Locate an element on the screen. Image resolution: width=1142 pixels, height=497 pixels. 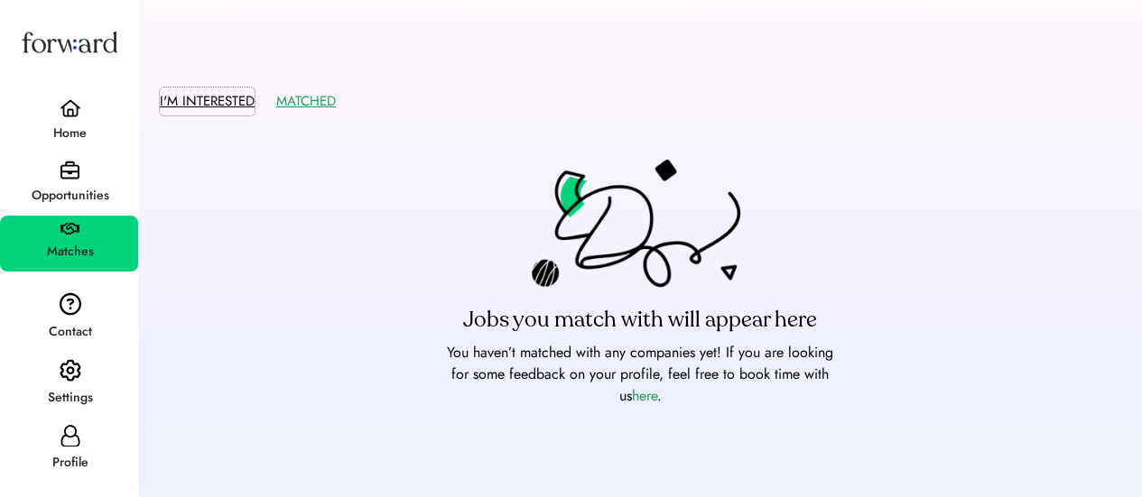
button: I'M INTERESTED is located at coordinates (207, 101).